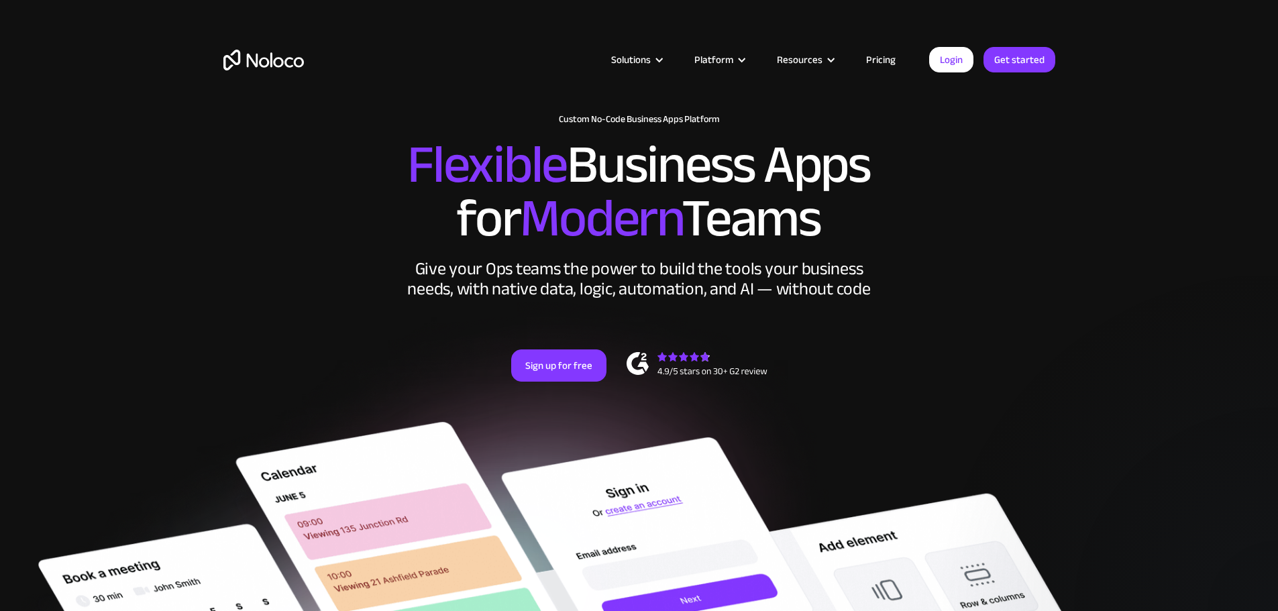 The image size is (1278, 611). Describe the element at coordinates (952, 60) in the screenshot. I see `a: Login` at that location.